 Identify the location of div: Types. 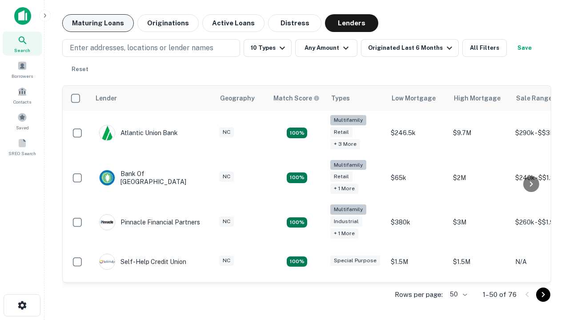
(340, 98).